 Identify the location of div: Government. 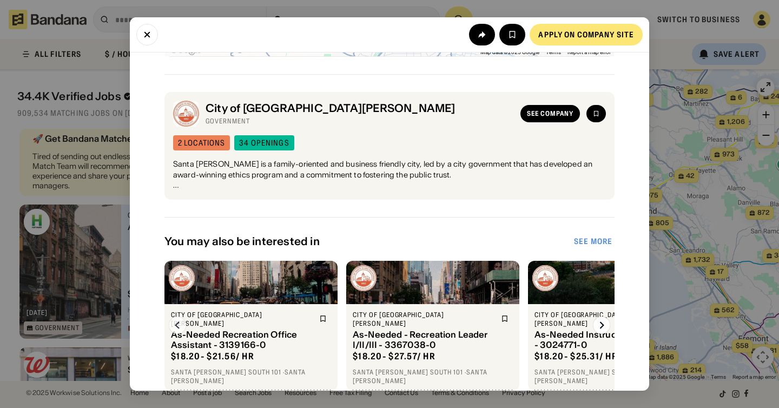
(360, 121).